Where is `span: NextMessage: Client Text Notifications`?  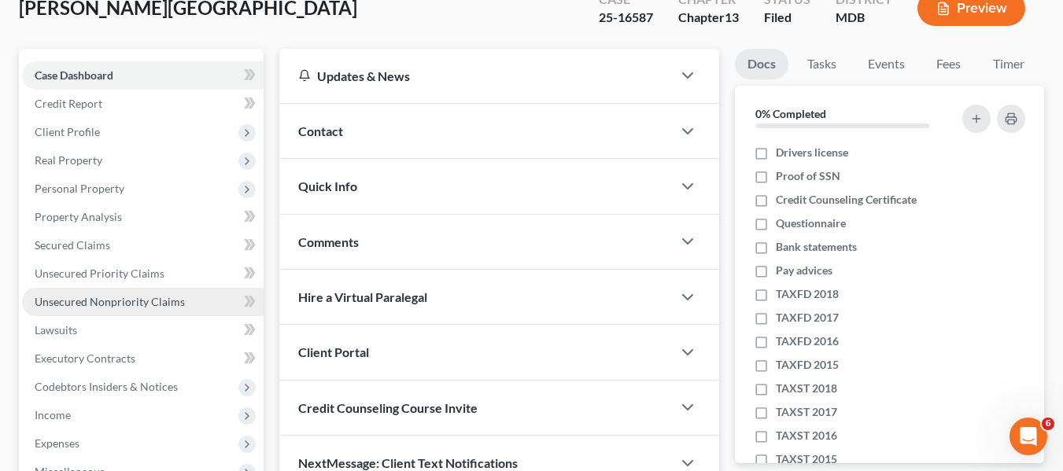 span: NextMessage: Client Text Notifications is located at coordinates (407, 463).